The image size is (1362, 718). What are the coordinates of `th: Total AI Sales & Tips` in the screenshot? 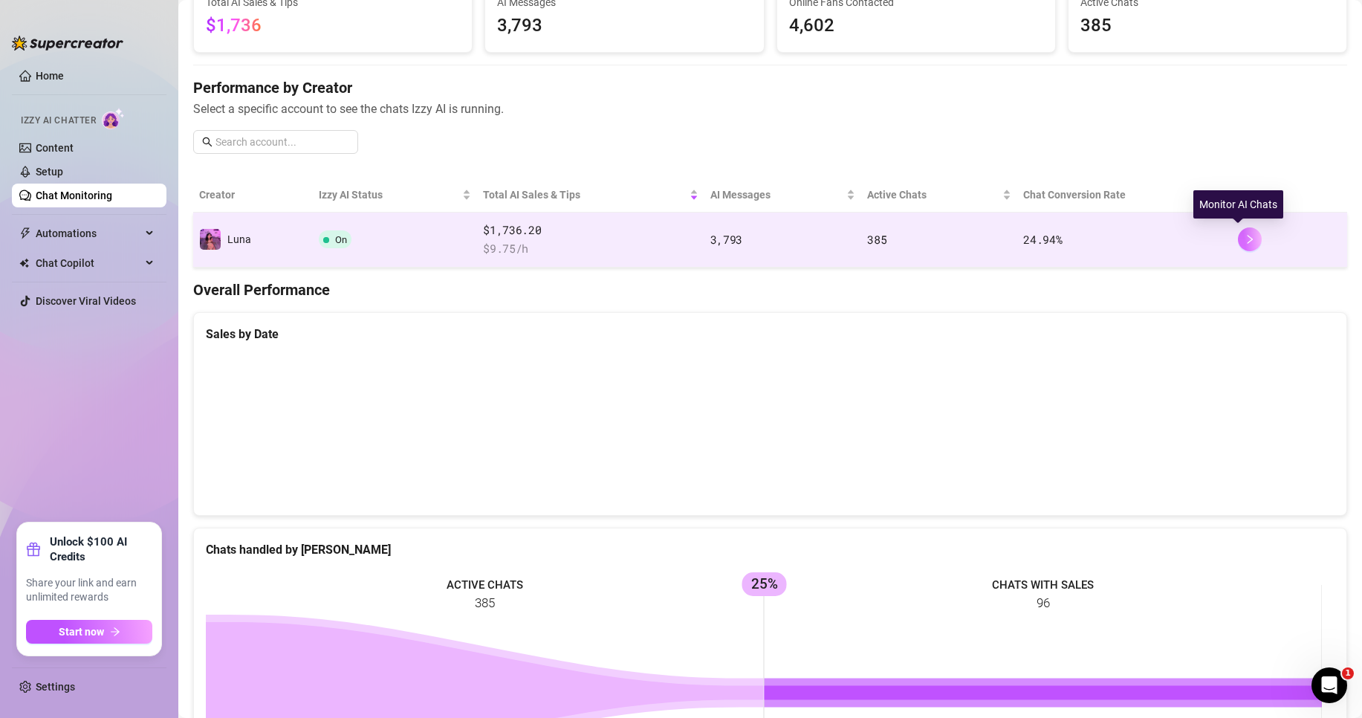 It's located at (590, 195).